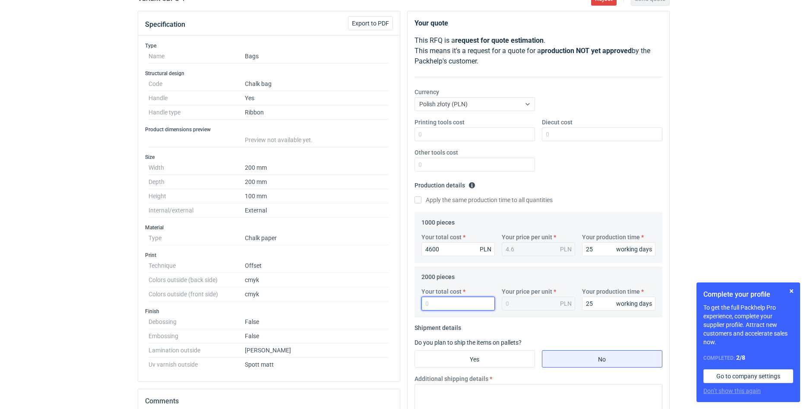 The height and width of the screenshot is (409, 807). Describe the element at coordinates (269, 130) in the screenshot. I see `h3: Product dimensions preview` at that location.